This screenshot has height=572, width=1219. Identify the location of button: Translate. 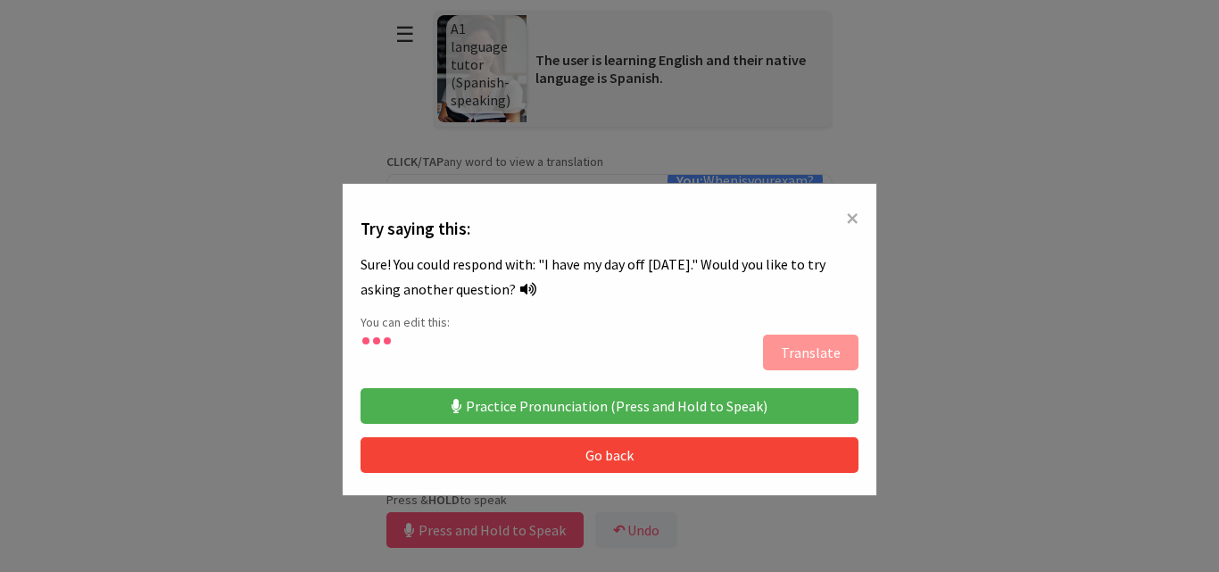
(810, 353).